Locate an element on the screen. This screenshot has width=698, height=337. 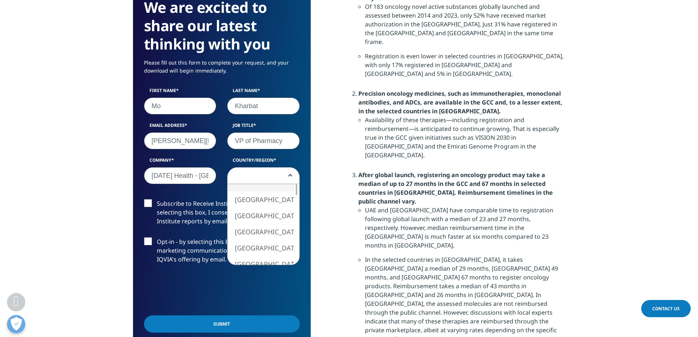
span: Contact Us is located at coordinates (666, 308).